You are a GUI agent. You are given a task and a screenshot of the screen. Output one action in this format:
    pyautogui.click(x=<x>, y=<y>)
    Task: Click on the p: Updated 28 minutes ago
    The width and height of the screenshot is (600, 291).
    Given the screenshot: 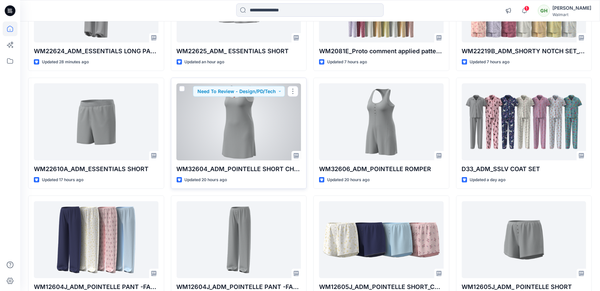 What is the action you would take?
    pyautogui.click(x=65, y=62)
    